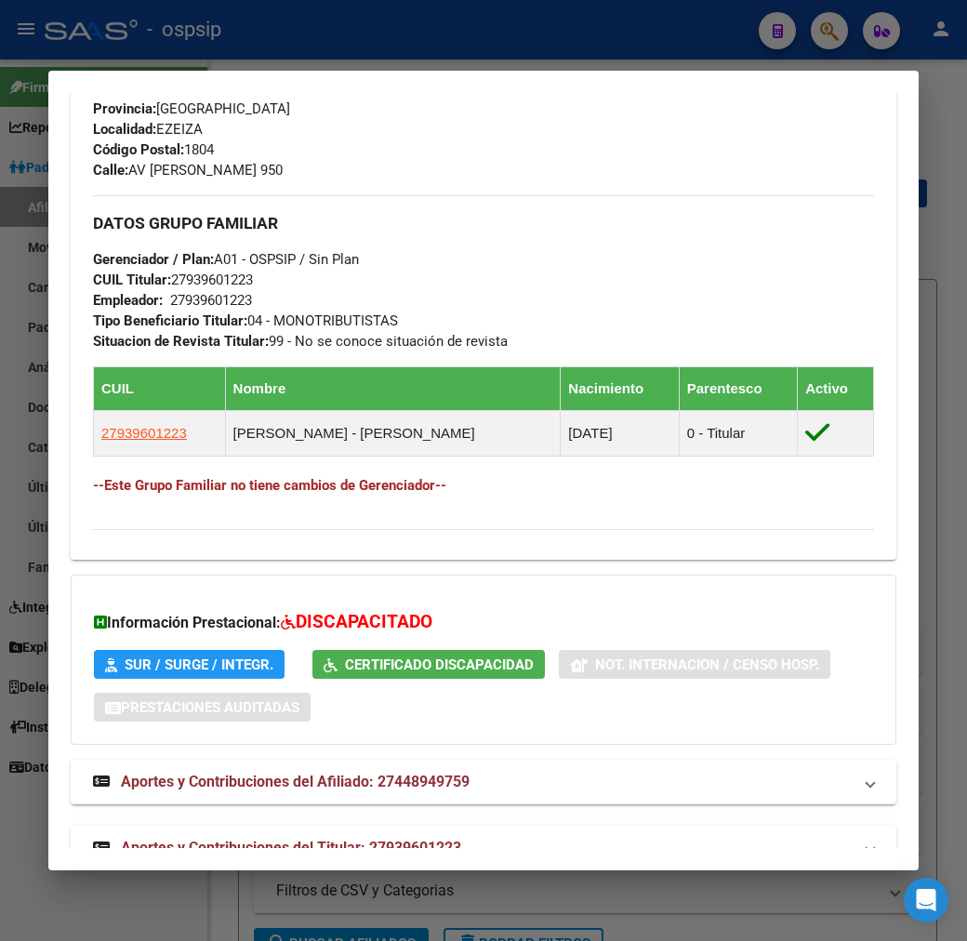 This screenshot has width=967, height=941. I want to click on strong: Provincia:, so click(125, 109).